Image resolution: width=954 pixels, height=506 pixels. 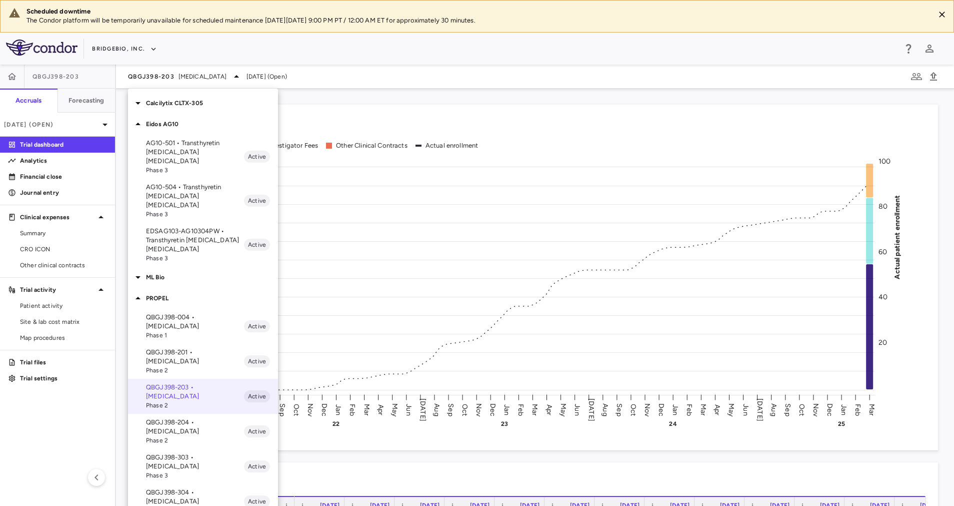 What do you see at coordinates (212, 298) in the screenshot?
I see `p: PROPEL` at bounding box center [212, 298].